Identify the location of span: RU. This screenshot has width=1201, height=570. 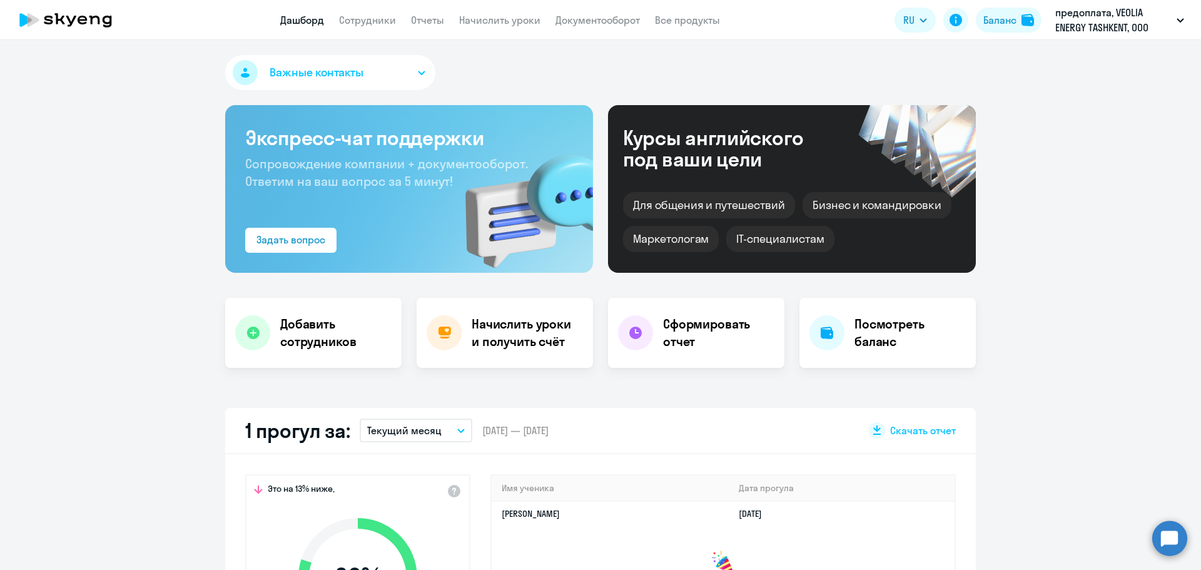
(909, 20).